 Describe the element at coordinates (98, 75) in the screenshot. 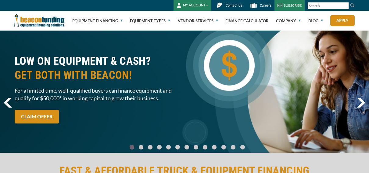

I see `span: GET BOTH WITH BEACON!` at that location.